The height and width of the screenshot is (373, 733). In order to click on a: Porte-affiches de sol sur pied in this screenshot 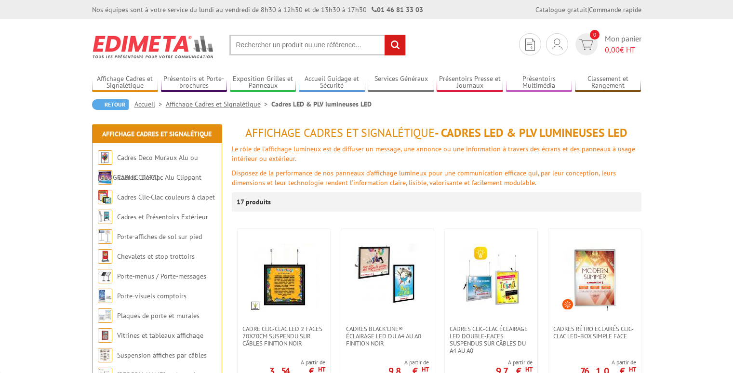, I will do `click(160, 237)`.